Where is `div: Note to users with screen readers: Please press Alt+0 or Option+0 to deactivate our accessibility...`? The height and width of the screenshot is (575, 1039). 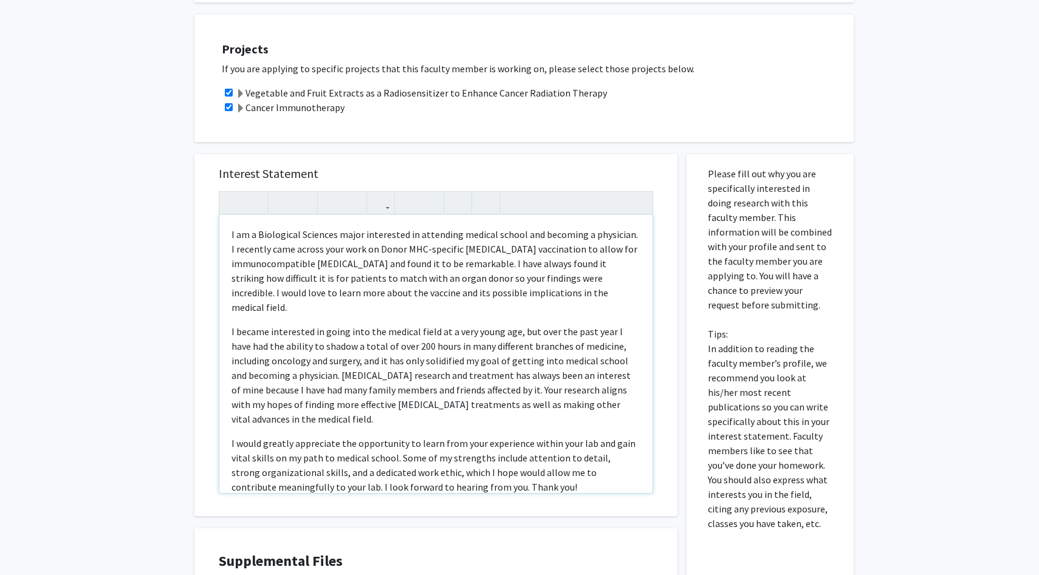 div: Note to users with screen readers: Please press Alt+0 or Option+0 to deactivate our accessibility... is located at coordinates (436, 354).